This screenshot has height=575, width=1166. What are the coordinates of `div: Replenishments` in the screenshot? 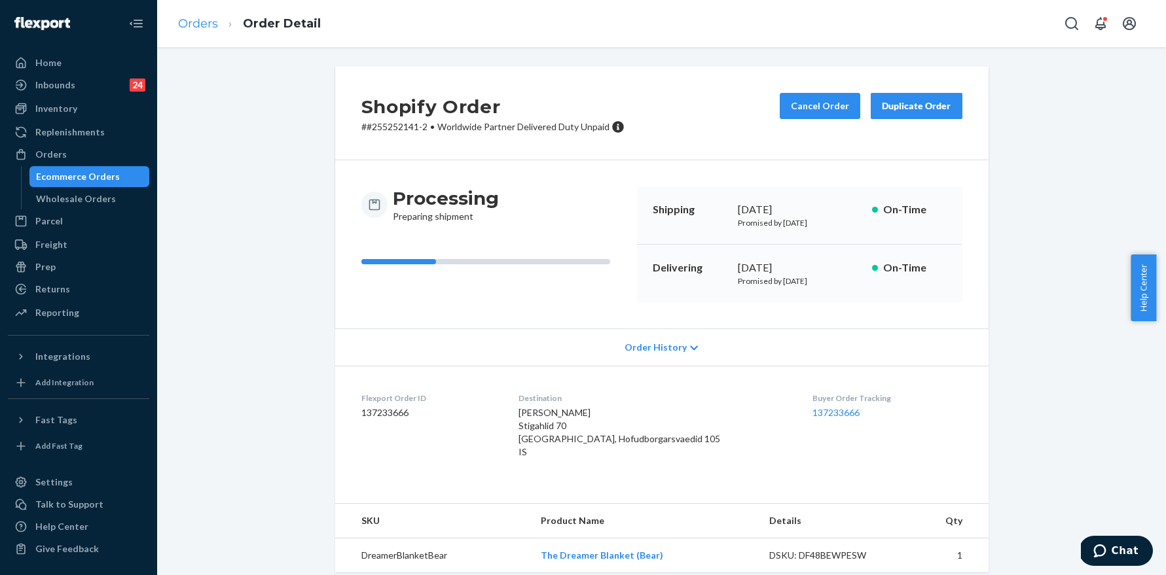 It's located at (70, 132).